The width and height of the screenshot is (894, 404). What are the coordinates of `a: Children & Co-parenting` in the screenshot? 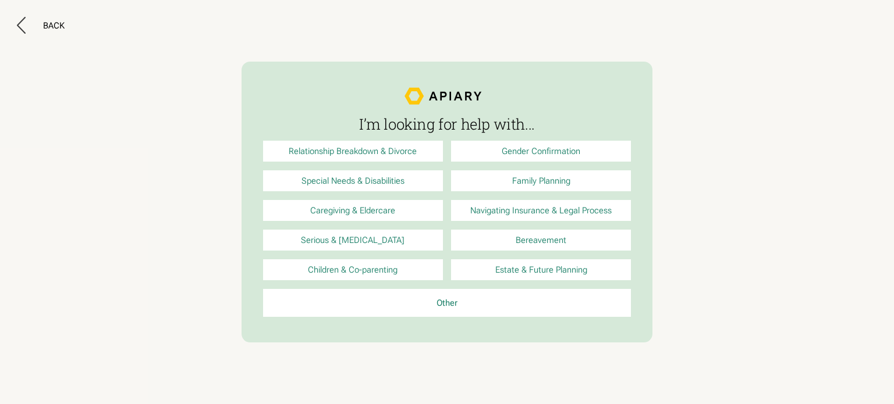 It's located at (353, 270).